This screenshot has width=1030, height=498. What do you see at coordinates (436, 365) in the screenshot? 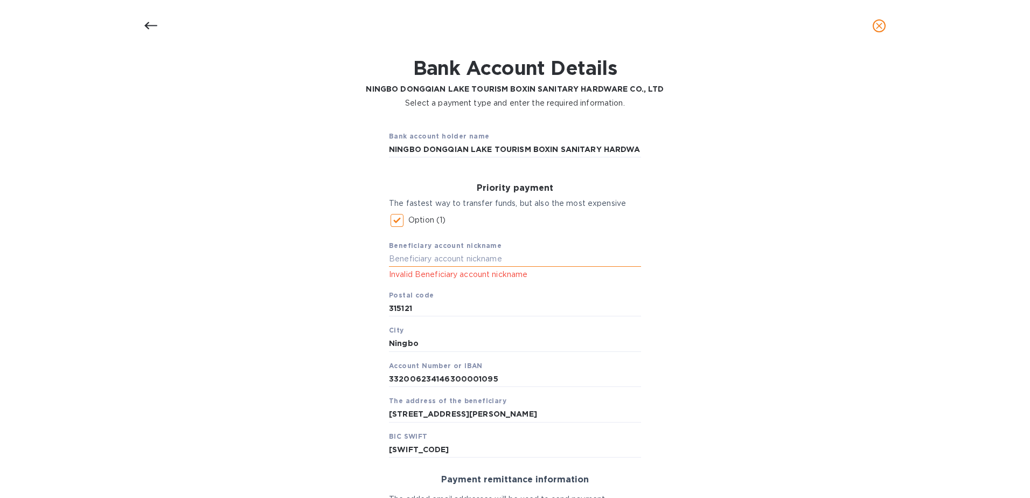
I see `b: Account Number or IBAN` at bounding box center [436, 365].